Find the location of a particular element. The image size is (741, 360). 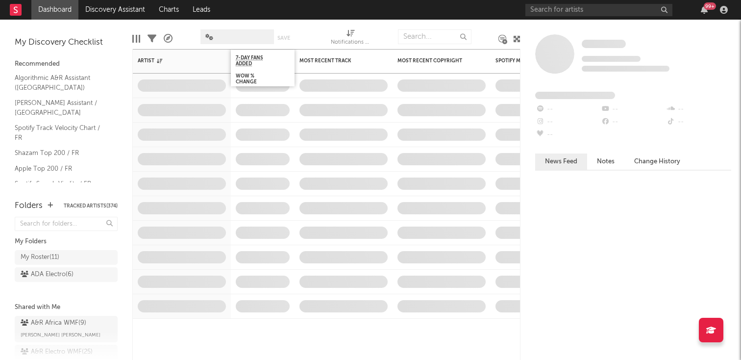

a: Some Artist is located at coordinates (604, 44).